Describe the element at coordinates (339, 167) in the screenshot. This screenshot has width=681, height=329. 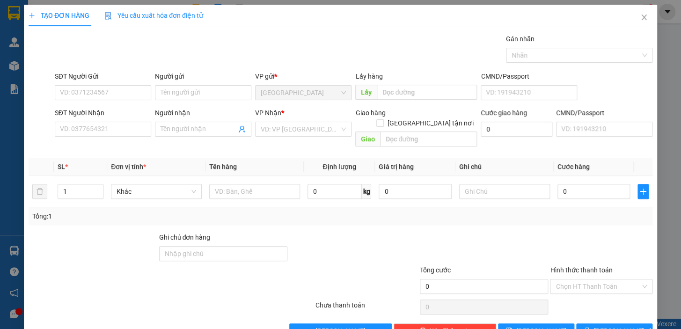
I see `span: Định lượng` at that location.